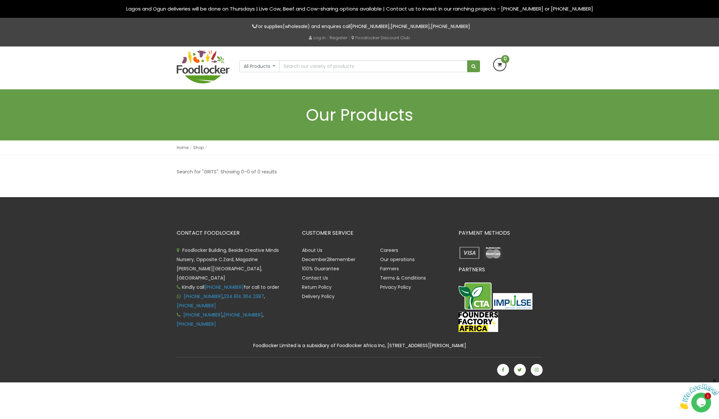 The height and width of the screenshot is (419, 719). Describe the element at coordinates (479, 322) in the screenshot. I see `img: FFA` at that location.